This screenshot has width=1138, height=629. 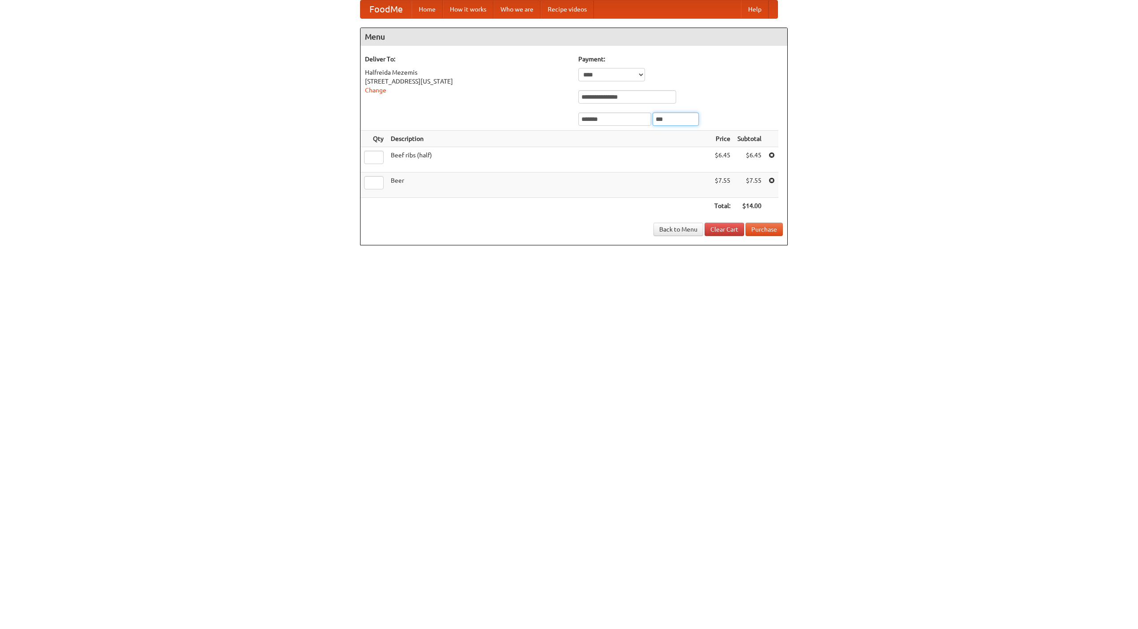 What do you see at coordinates (567, 9) in the screenshot?
I see `a: Recipe videos` at bounding box center [567, 9].